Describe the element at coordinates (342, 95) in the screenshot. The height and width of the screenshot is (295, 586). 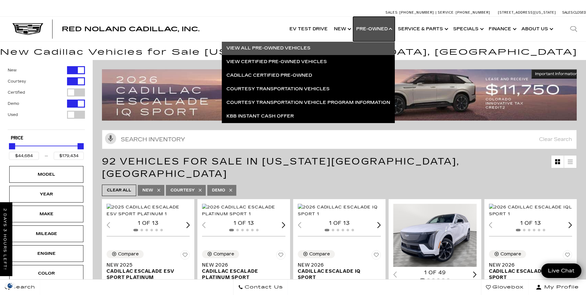
I see `a: 2509-September-FOM-Escalade-IQ-Lease9` at that location.